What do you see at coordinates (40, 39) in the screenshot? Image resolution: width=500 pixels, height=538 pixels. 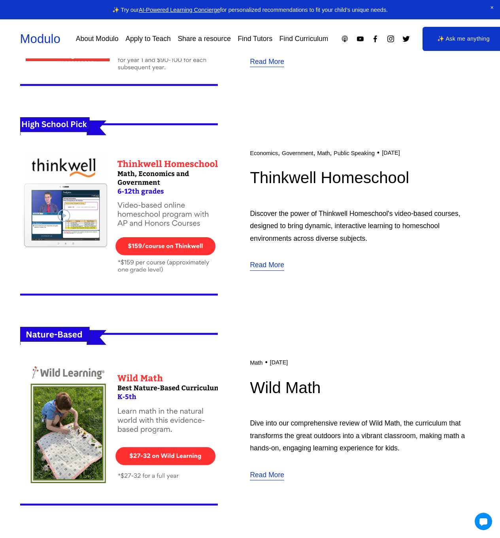 I see `a: Modulo` at bounding box center [40, 39].